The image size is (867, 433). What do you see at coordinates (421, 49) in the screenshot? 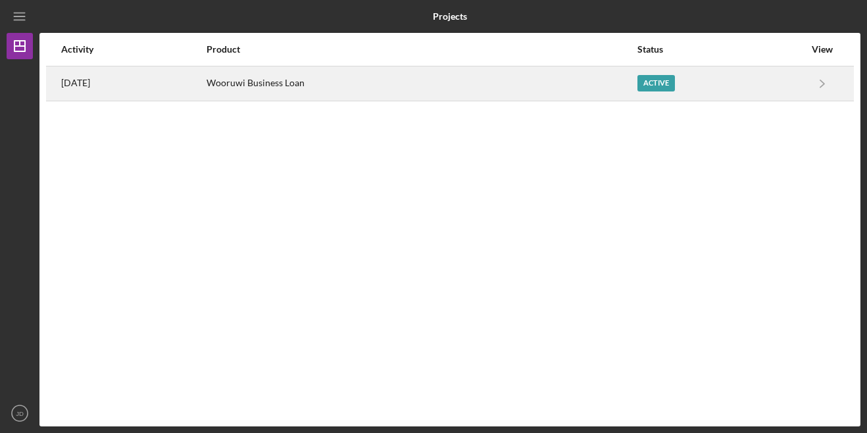
I see `div: Product` at bounding box center [421, 49].